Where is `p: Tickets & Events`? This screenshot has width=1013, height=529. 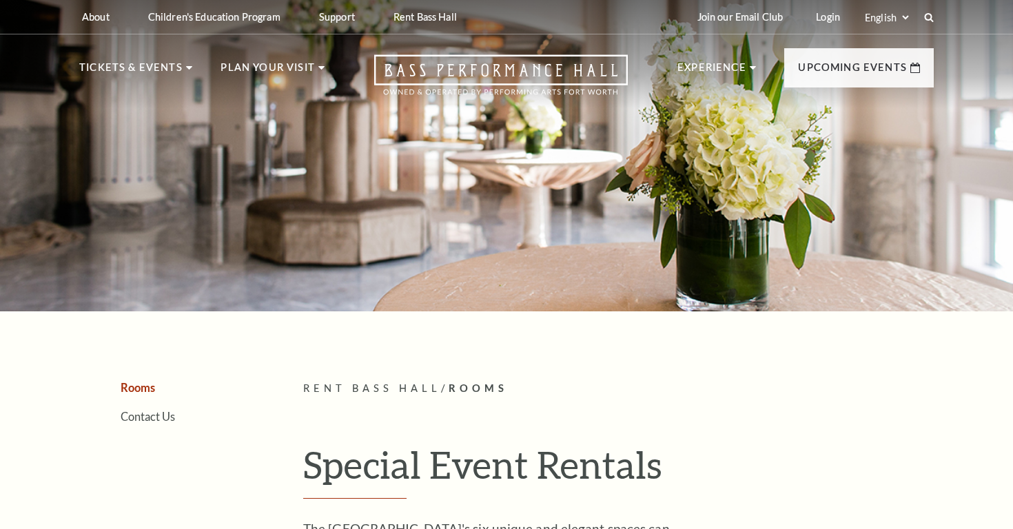 p: Tickets & Events is located at coordinates (131, 72).